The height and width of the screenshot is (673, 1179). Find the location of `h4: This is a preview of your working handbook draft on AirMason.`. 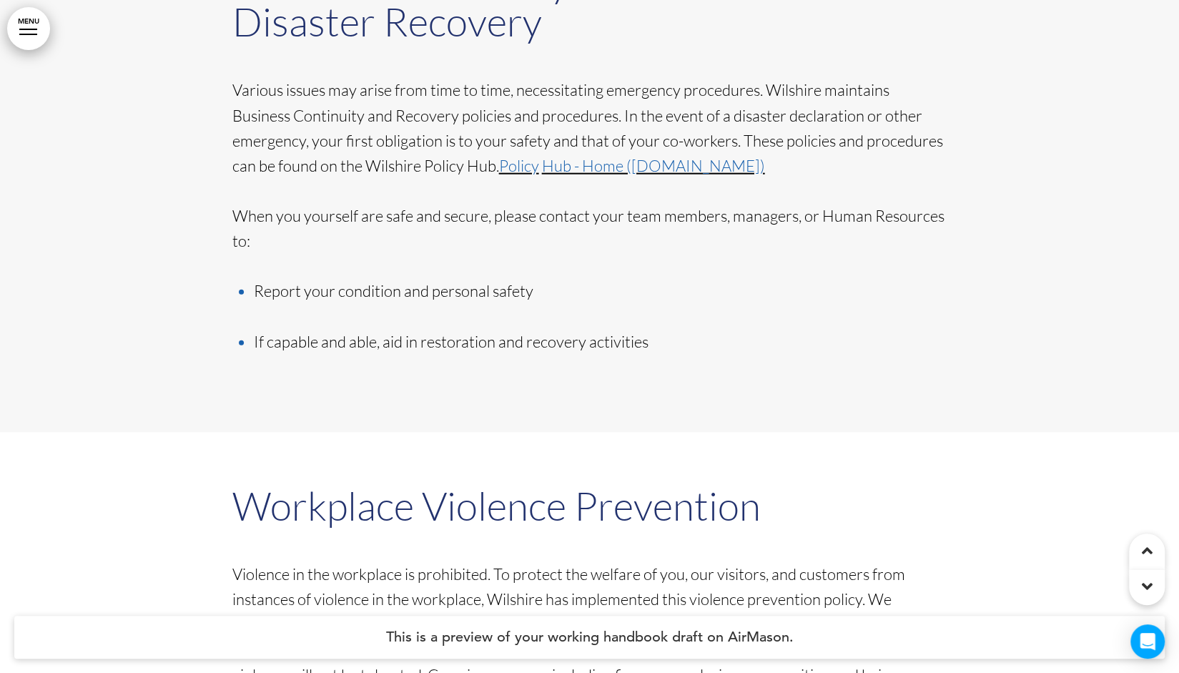

h4: This is a preview of your working handbook draft on AirMason. is located at coordinates (589, 637).